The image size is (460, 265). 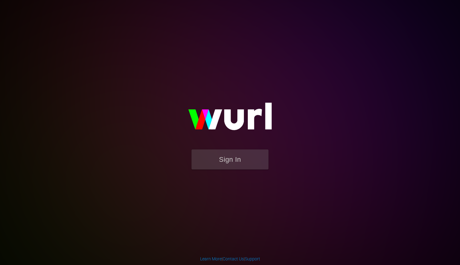 What do you see at coordinates (252, 259) in the screenshot?
I see `a: Support` at bounding box center [252, 259].